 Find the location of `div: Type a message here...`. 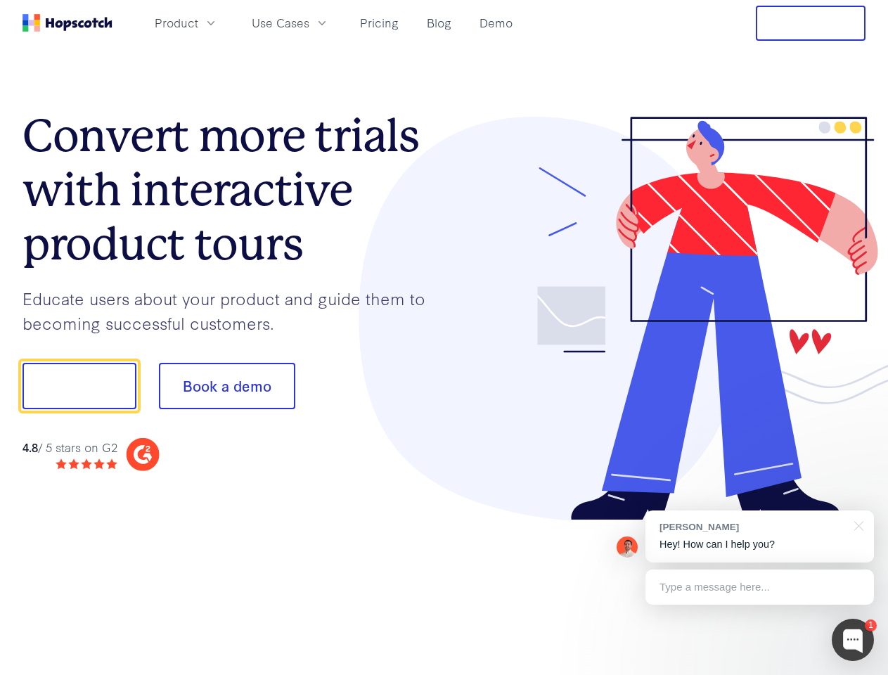

div: Type a message here... is located at coordinates (760, 587).